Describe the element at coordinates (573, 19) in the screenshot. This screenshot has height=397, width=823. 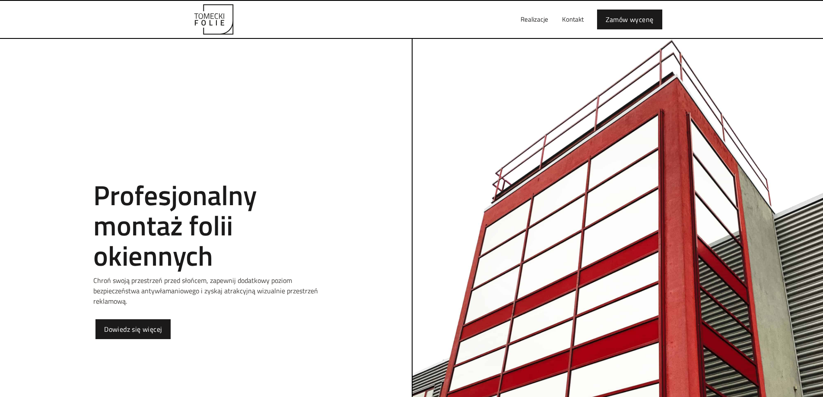
I see `a: Kontakt` at that location.